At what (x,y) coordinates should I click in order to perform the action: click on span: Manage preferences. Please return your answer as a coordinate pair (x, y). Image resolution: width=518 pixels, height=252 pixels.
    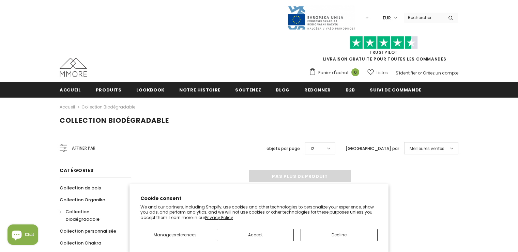
    Looking at the image, I should click on (175, 235).